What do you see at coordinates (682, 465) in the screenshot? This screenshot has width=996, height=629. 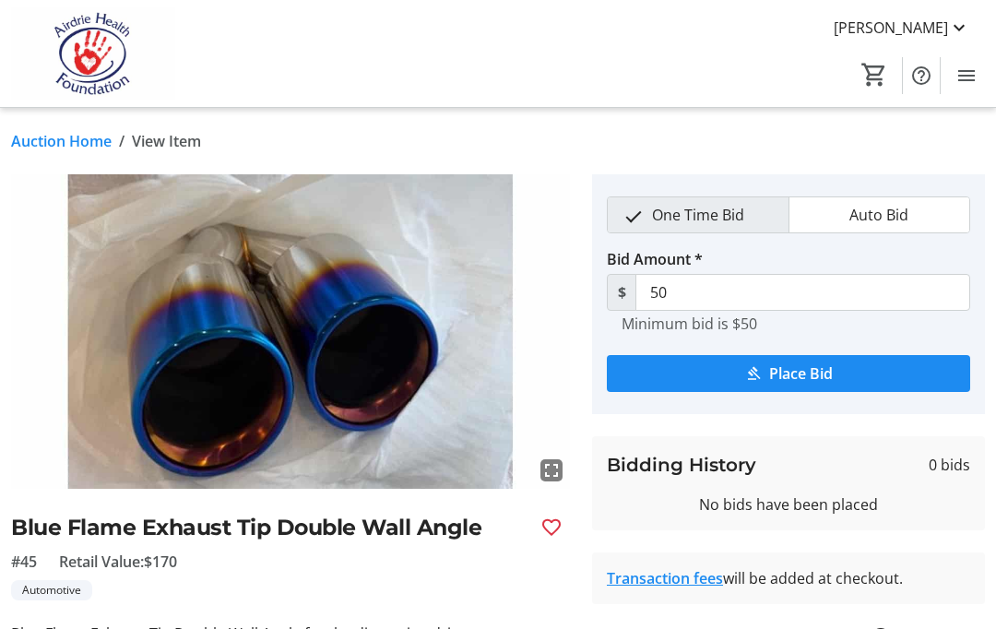 I see `h3: Bidding History` at bounding box center [682, 465].